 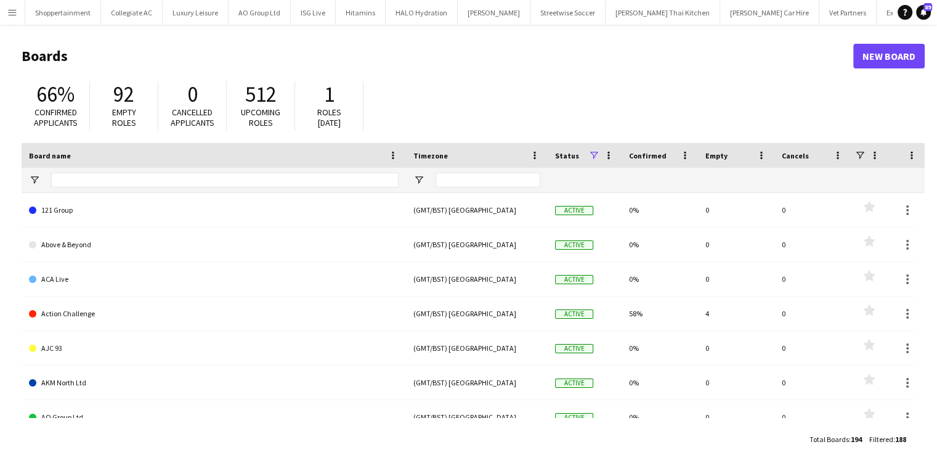 What do you see at coordinates (261, 117) in the screenshot?
I see `span: Upcoming roles` at bounding box center [261, 117].